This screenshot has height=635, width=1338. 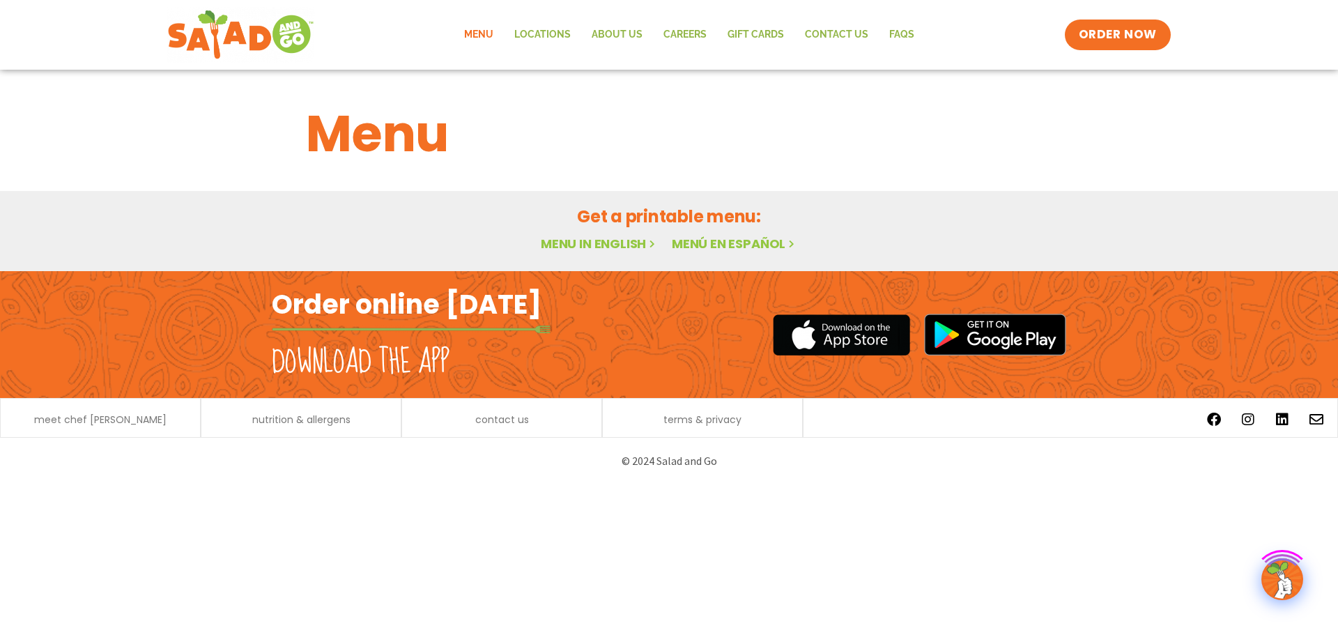 What do you see at coordinates (995, 334) in the screenshot?
I see `img: google_play` at bounding box center [995, 334].